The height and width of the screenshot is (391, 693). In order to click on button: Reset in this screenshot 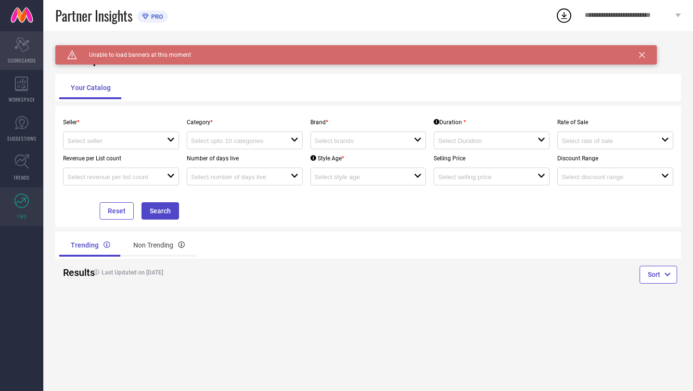, I will do `click(117, 211)`.